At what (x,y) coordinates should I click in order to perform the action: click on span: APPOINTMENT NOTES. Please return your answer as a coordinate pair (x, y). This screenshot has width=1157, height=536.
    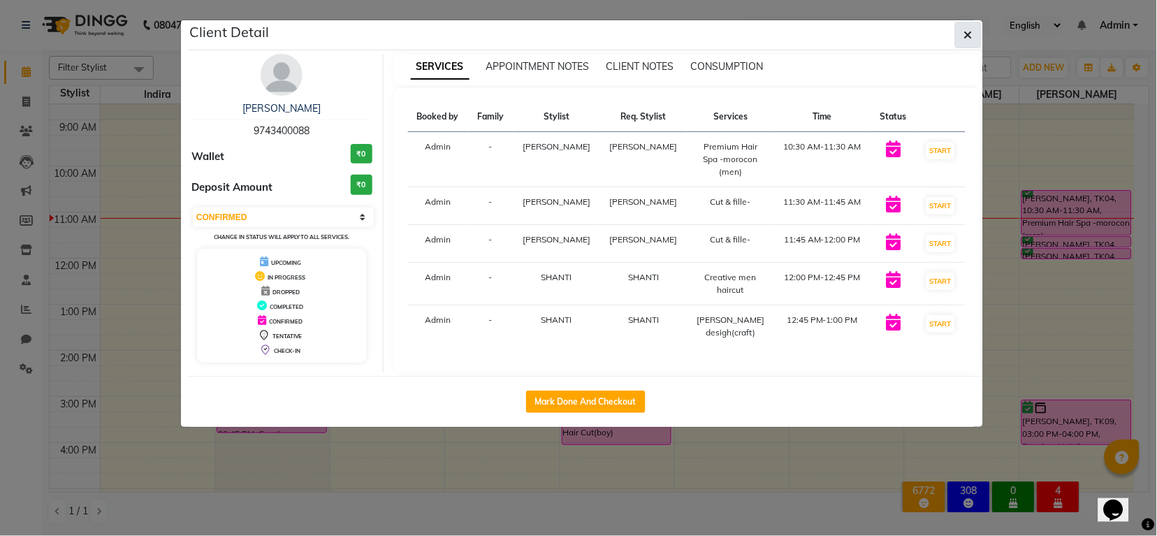
    Looking at the image, I should click on (538, 66).